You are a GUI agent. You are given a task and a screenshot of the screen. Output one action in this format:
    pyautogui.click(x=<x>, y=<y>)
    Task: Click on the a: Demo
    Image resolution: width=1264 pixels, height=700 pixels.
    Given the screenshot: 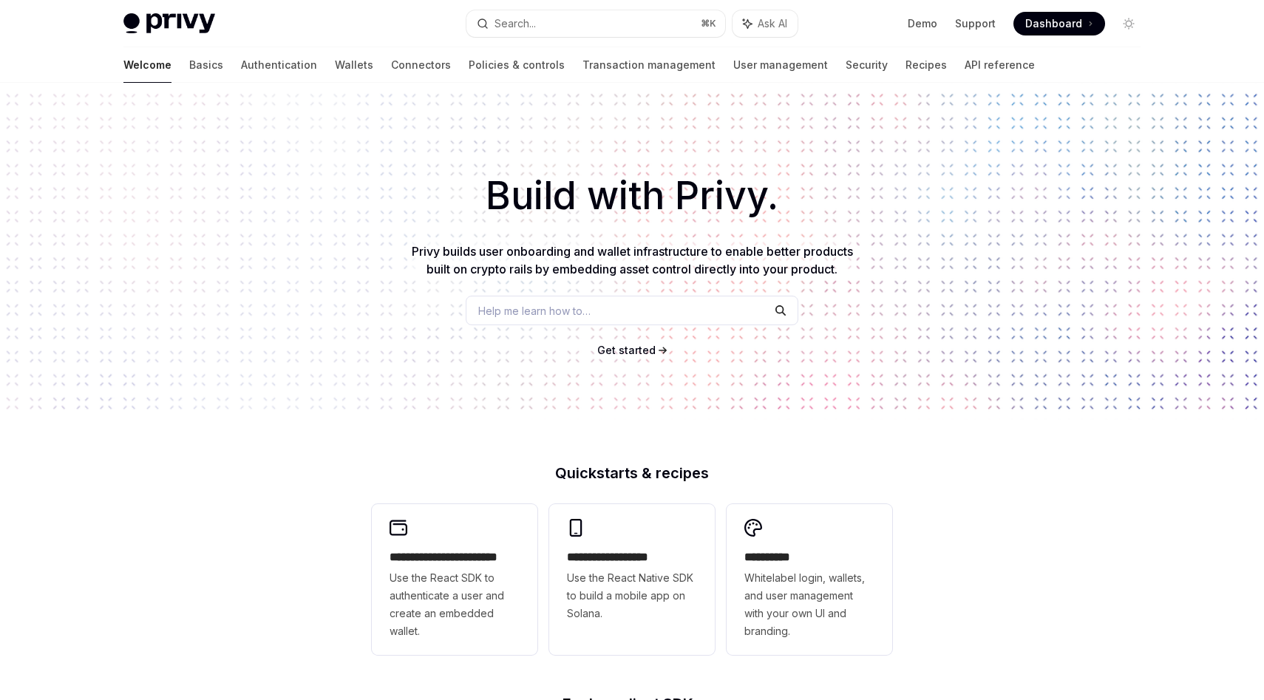 What is the action you would take?
    pyautogui.click(x=922, y=24)
    